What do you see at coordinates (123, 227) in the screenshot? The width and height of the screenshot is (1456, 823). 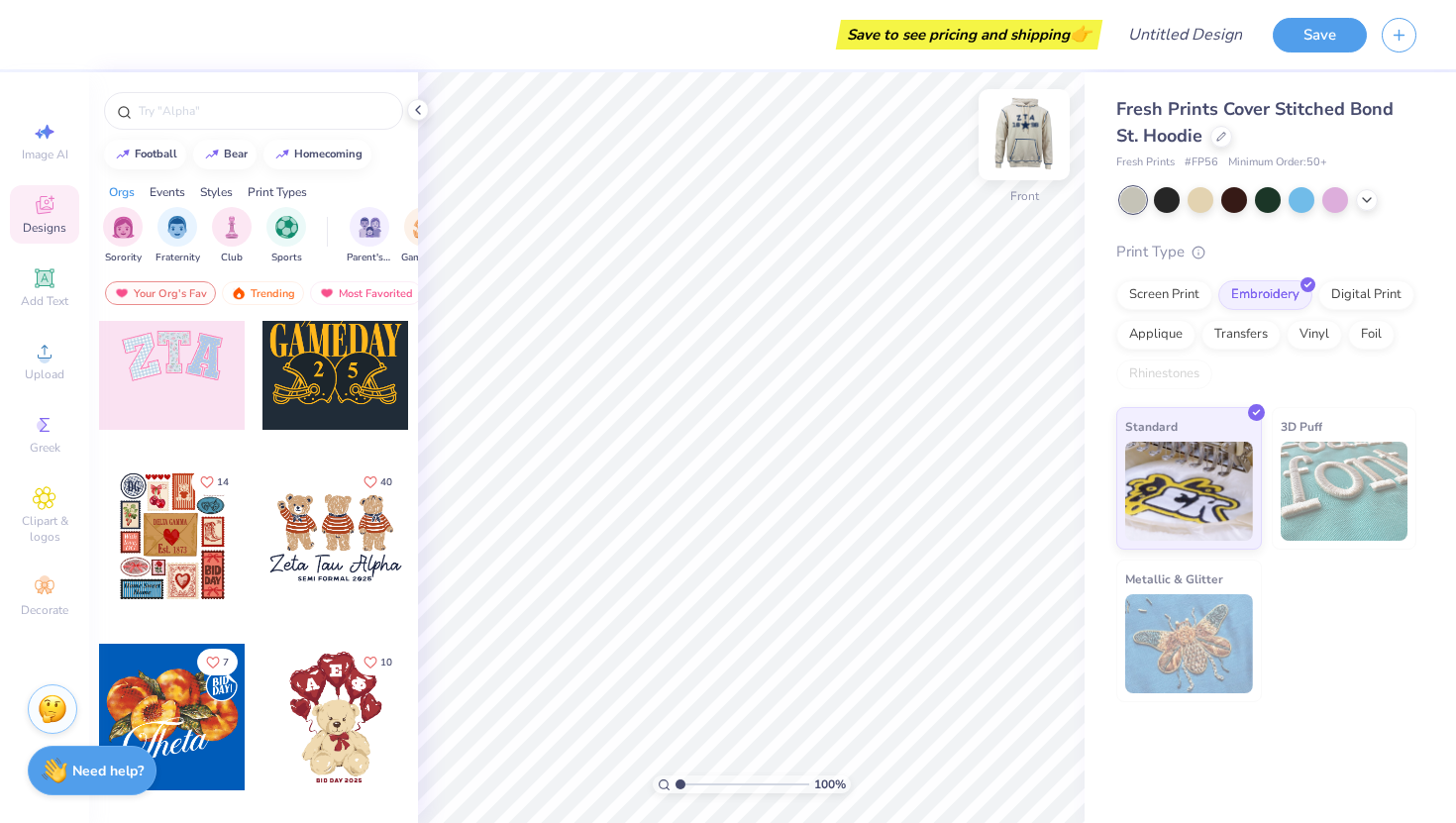 I see `img: Sorority Image` at bounding box center [123, 227].